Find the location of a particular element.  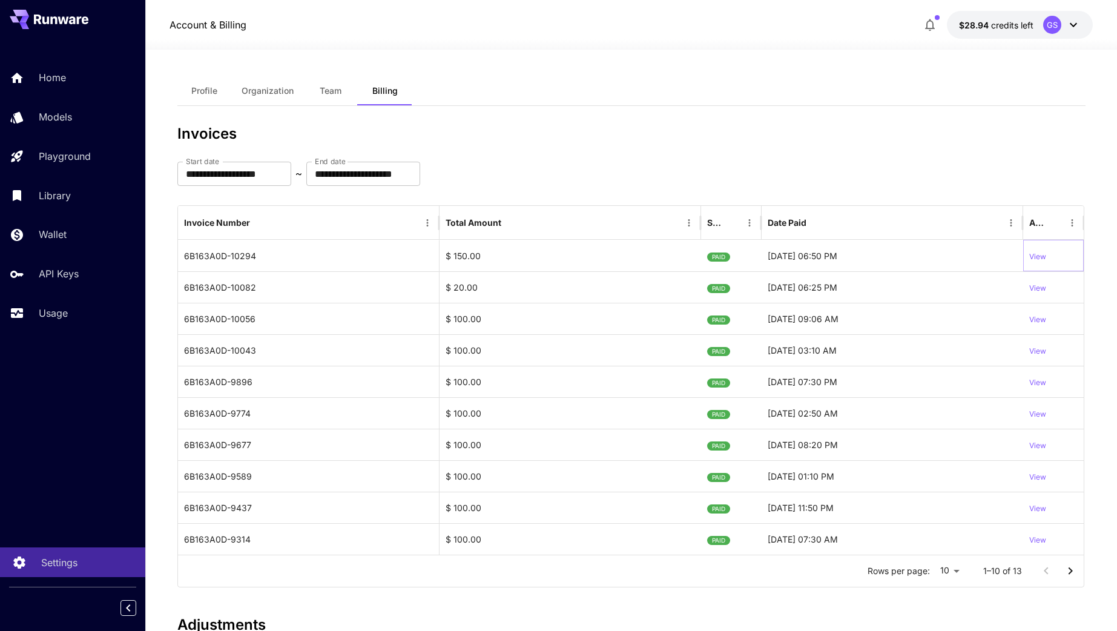

div: 6B163A0D-9677 is located at coordinates (309, 444).